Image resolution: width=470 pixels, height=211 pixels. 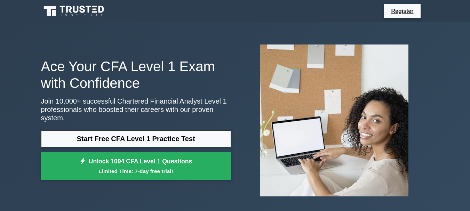 I want to click on h1: Ace Your CFA Level 1 Exam with Confidence, so click(x=136, y=75).